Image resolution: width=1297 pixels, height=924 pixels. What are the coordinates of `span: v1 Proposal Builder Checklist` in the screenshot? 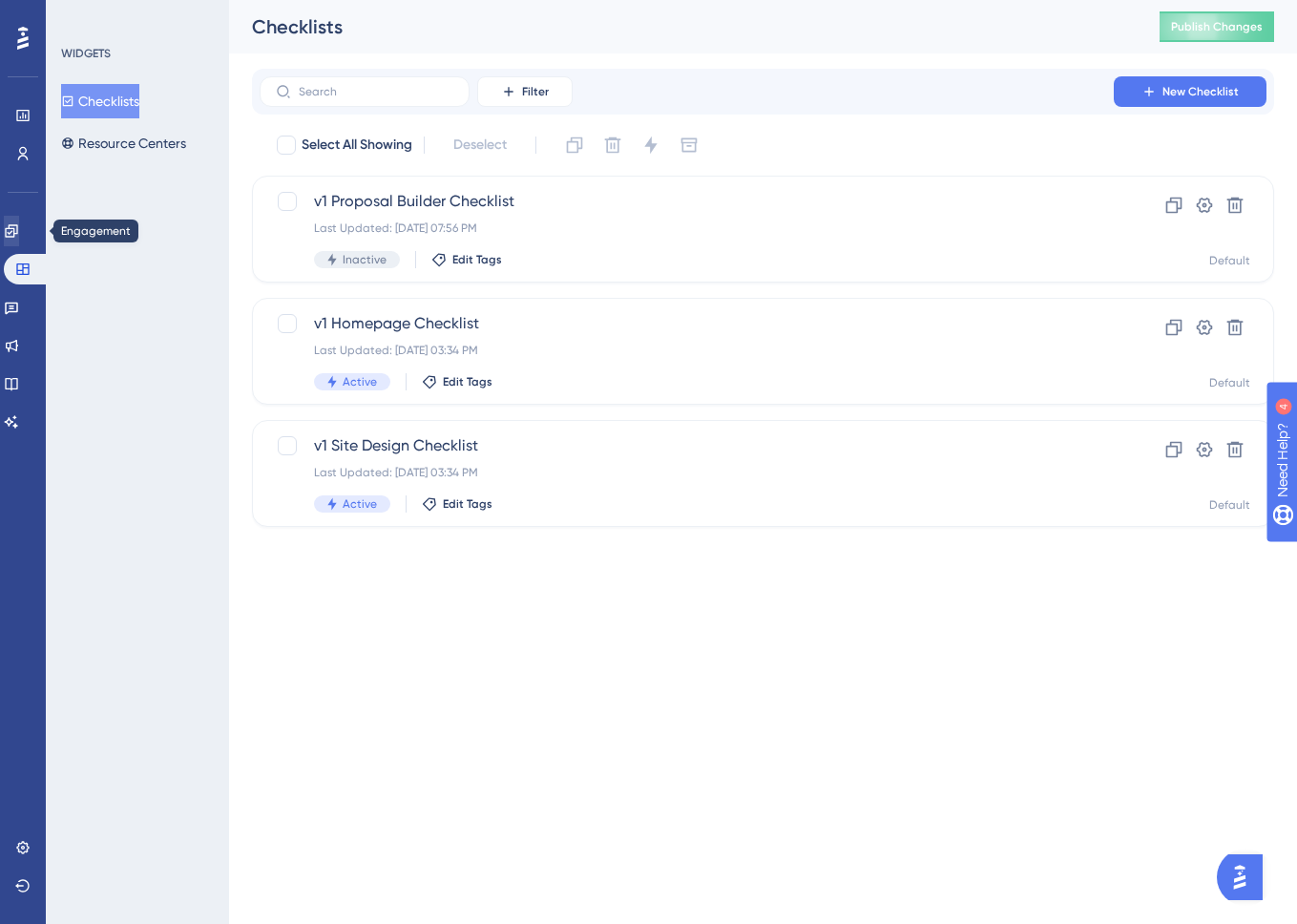 It's located at (686, 202).